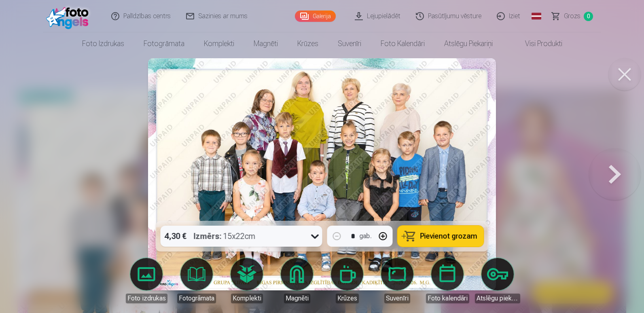  I want to click on div: Komplekti, so click(247, 299).